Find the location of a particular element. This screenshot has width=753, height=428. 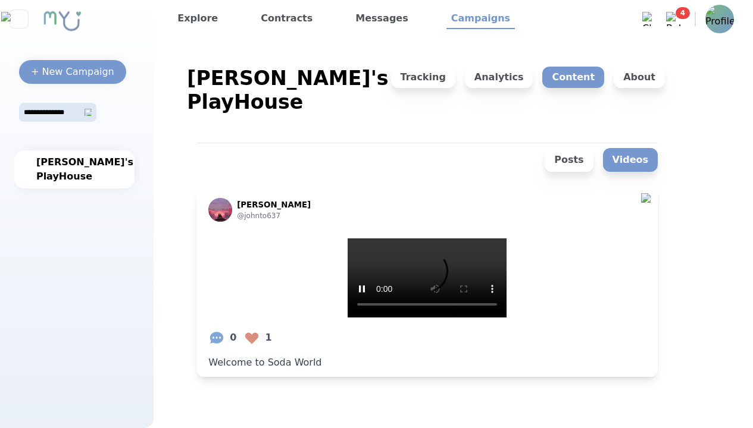

p: Analytics is located at coordinates (499, 77).